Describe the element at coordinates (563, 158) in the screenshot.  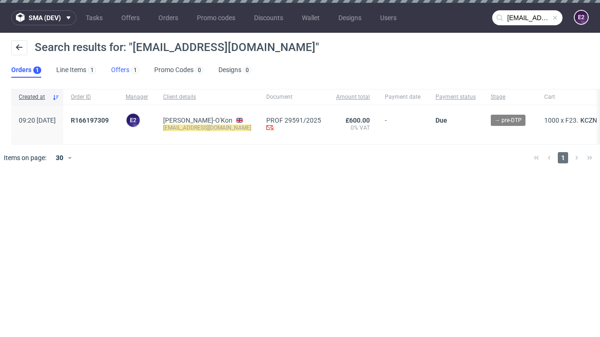
I see `span: 1` at that location.